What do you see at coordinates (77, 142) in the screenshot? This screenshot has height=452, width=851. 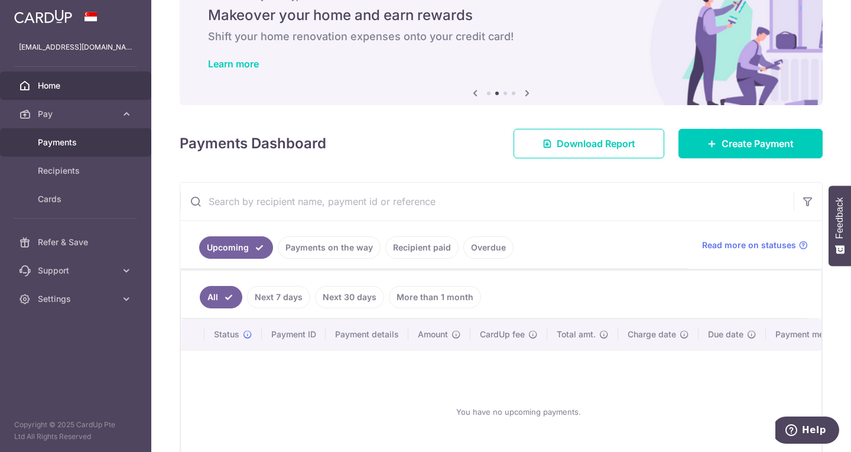 I see `span: Payments` at bounding box center [77, 142].